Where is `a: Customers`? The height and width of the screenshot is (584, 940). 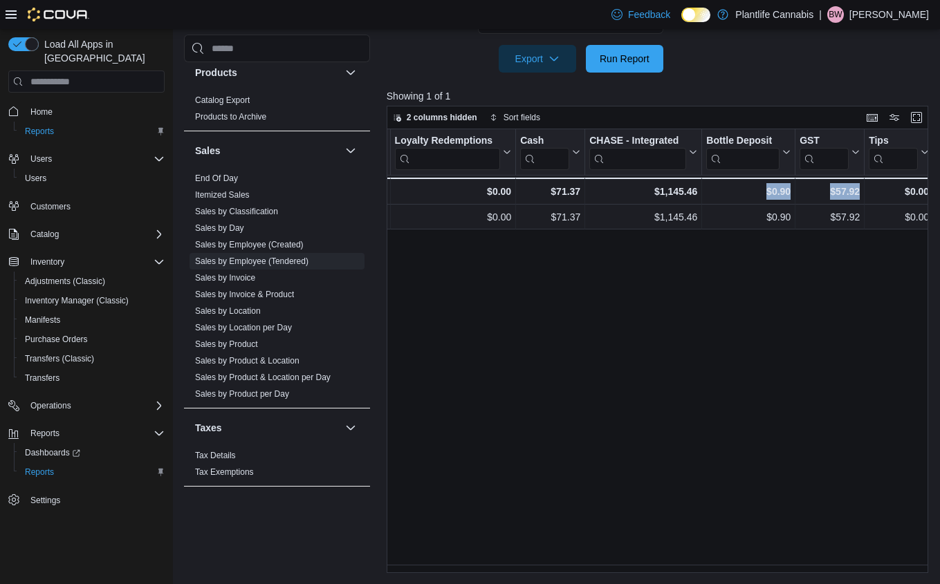
a: Customers is located at coordinates (50, 207).